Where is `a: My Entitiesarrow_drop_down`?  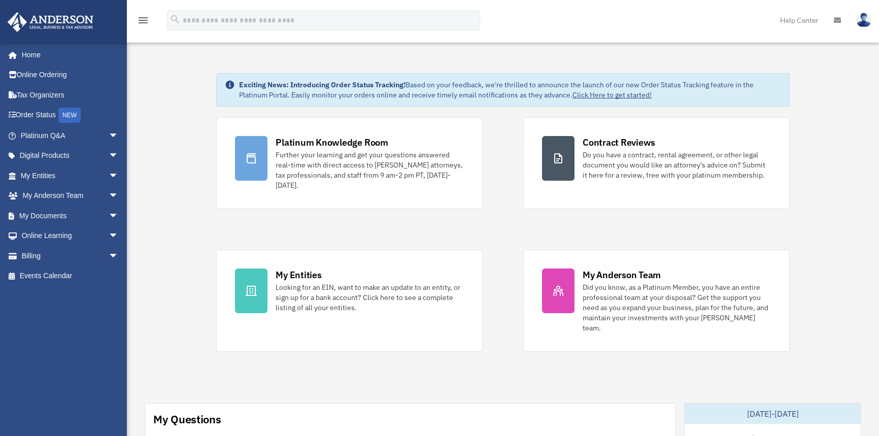 a: My Entitiesarrow_drop_down is located at coordinates (71, 176).